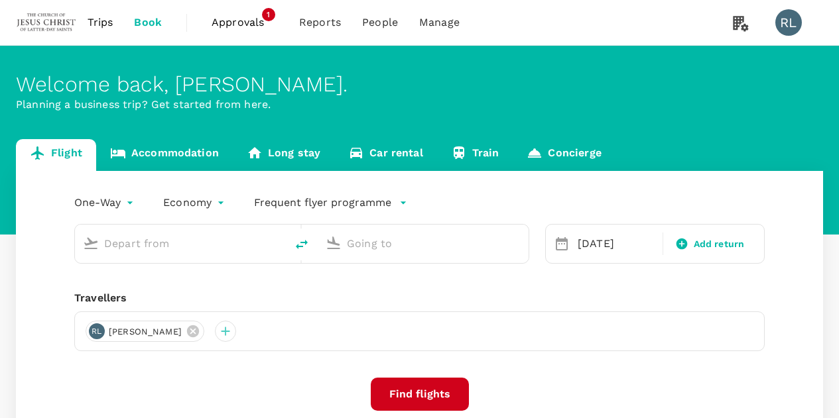 The image size is (839, 418). What do you see at coordinates (475, 155) in the screenshot?
I see `a: Train` at bounding box center [475, 155].